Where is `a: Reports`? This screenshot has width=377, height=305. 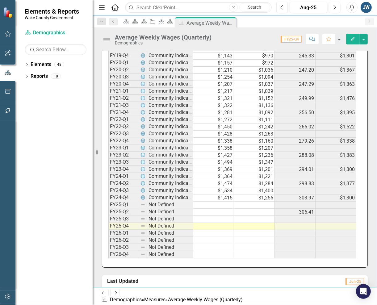 a: Reports is located at coordinates (39, 76).